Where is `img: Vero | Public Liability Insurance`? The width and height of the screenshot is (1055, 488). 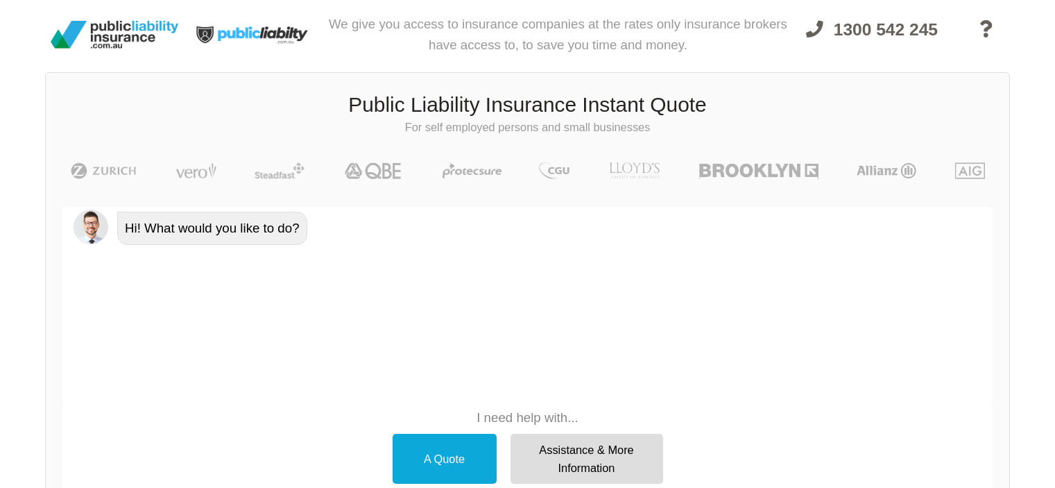 img: Vero | Public Liability Insurance is located at coordinates (196, 171).